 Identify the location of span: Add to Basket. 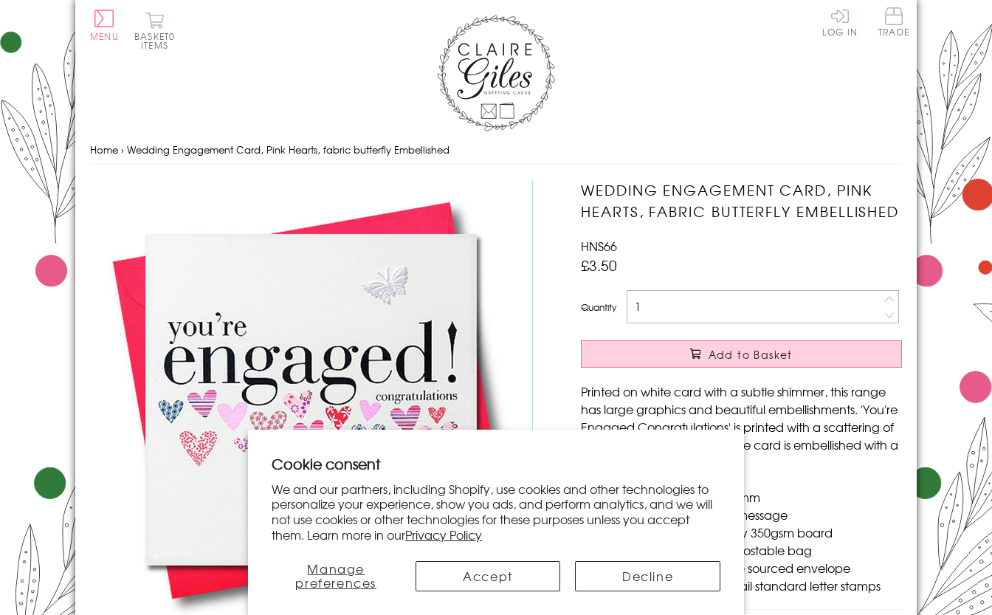
(751, 354).